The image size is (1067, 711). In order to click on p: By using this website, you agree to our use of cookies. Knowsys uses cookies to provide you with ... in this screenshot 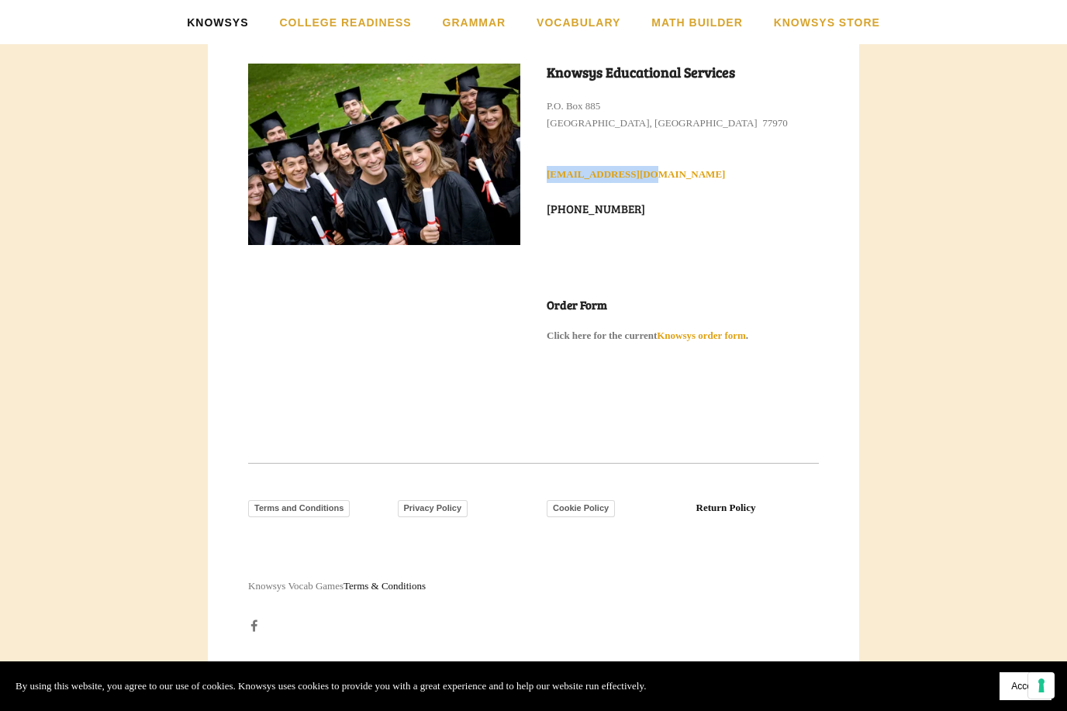, I will do `click(330, 686)`.